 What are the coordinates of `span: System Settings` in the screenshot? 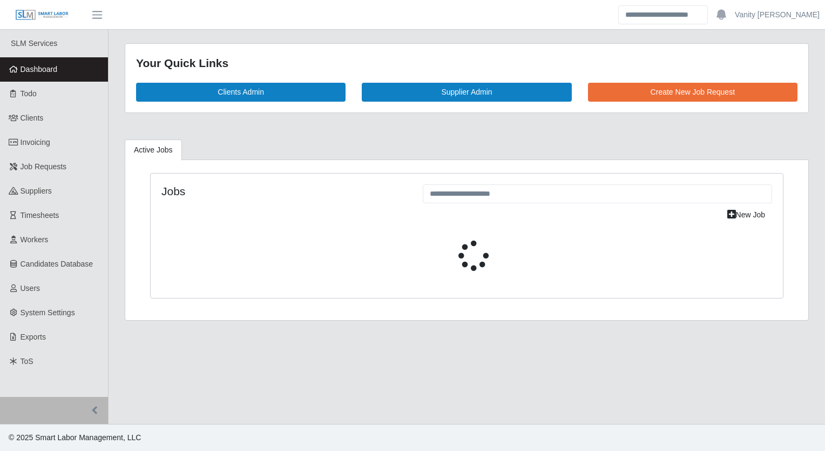 It's located at (48, 312).